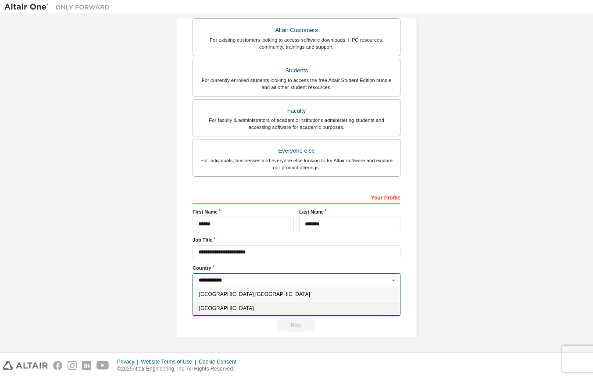  Describe the element at coordinates (57, 366) in the screenshot. I see `img: facebook.svg` at that location.